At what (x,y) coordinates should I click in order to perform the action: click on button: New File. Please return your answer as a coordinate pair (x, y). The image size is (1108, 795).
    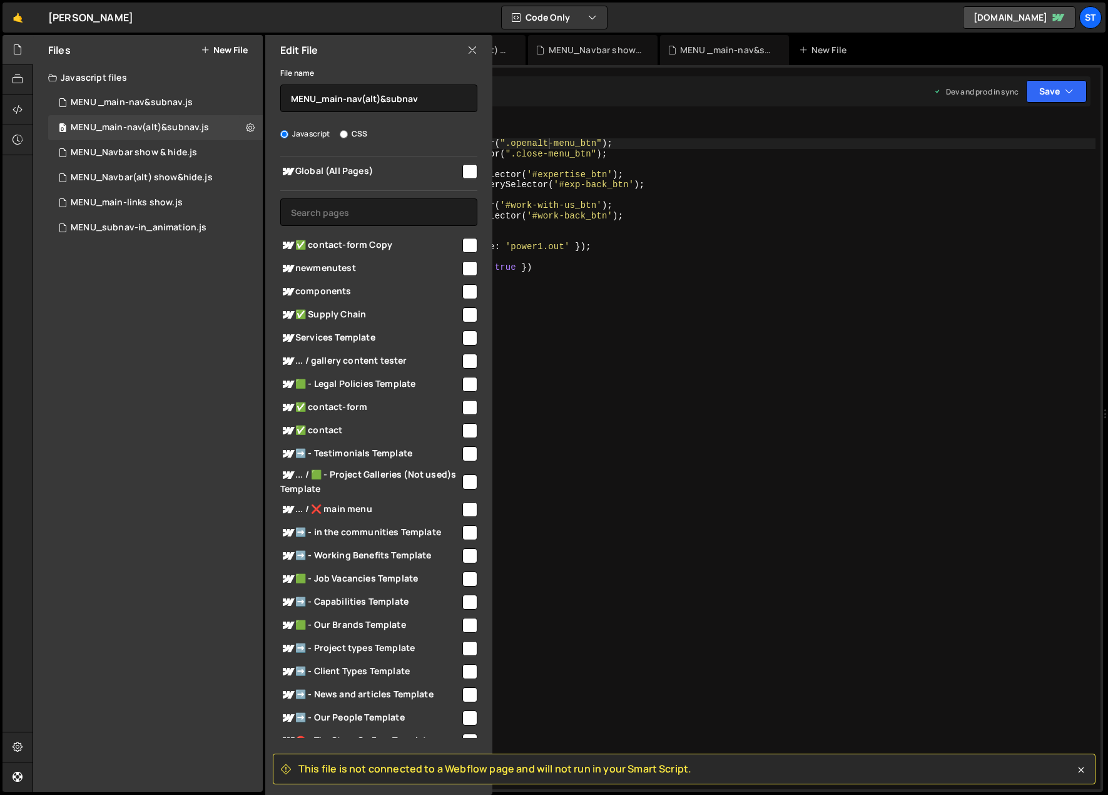
    Looking at the image, I should click on (224, 50).